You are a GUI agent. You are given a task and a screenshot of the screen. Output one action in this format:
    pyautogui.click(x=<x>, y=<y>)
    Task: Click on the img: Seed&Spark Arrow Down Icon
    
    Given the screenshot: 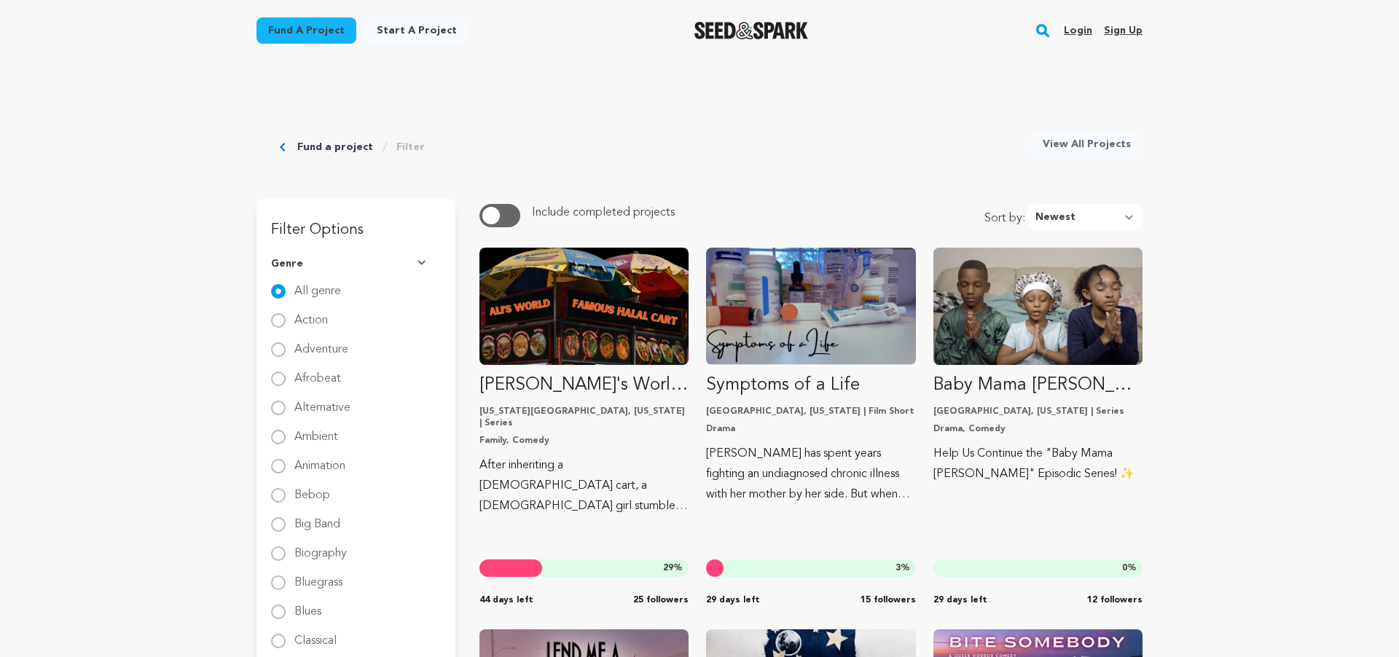 What is the action you would take?
    pyautogui.click(x=423, y=264)
    